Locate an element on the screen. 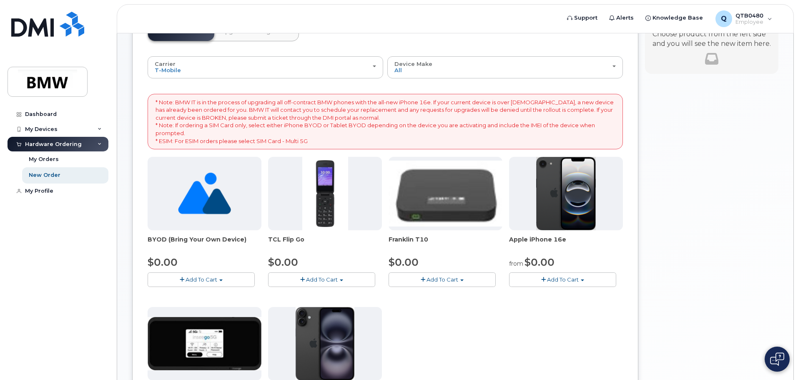  span: T-Mobile is located at coordinates (168, 70).